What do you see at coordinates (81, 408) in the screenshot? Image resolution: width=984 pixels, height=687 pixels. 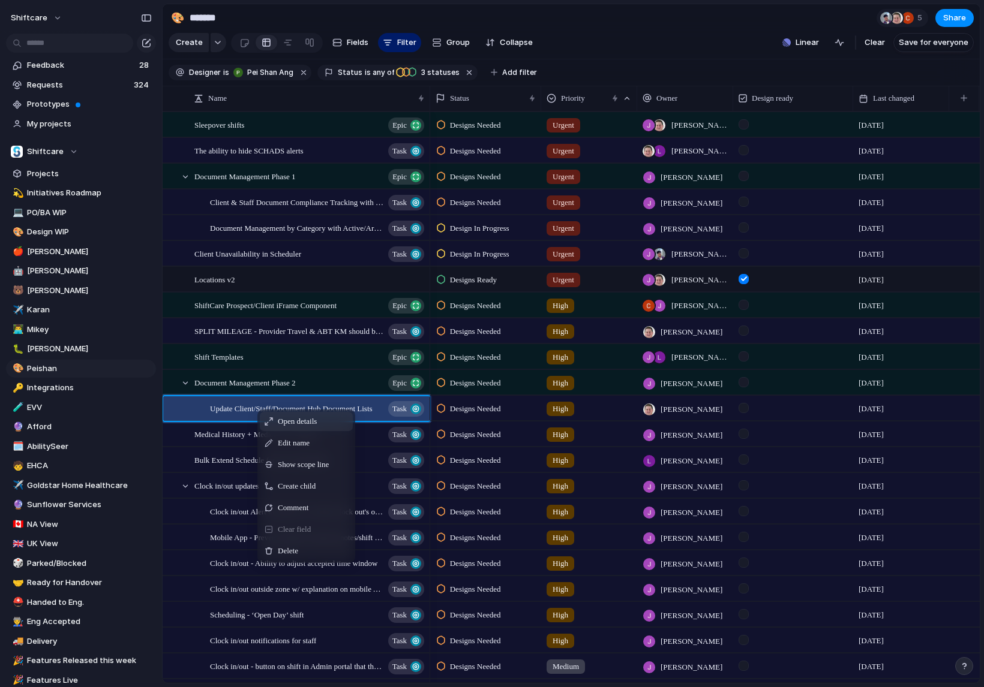 I see `div: 🧪EVV` at bounding box center [81, 408].